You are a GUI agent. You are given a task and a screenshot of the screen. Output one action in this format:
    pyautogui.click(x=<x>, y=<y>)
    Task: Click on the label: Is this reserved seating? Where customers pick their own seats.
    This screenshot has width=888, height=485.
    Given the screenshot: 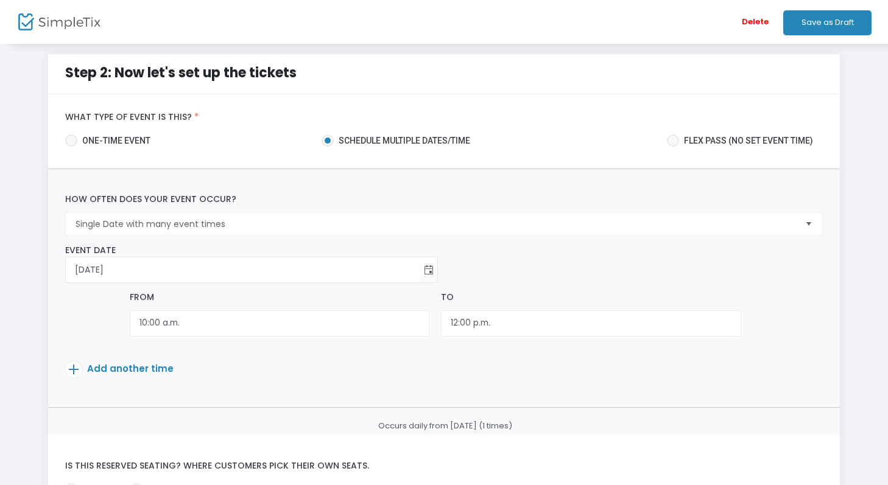 What is the action you would take?
    pyautogui.click(x=443, y=467)
    